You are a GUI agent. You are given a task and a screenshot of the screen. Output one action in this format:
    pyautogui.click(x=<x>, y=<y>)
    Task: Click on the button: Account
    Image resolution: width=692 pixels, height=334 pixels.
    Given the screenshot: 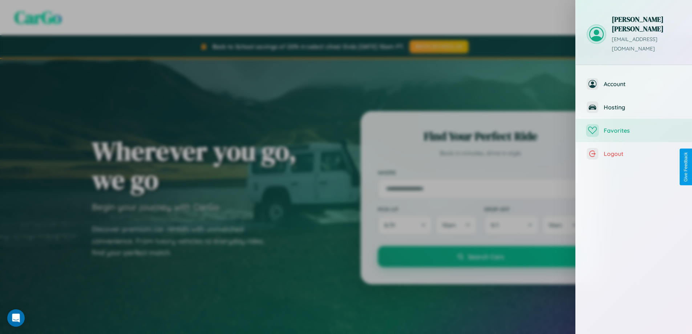 What is the action you would take?
    pyautogui.click(x=634, y=84)
    